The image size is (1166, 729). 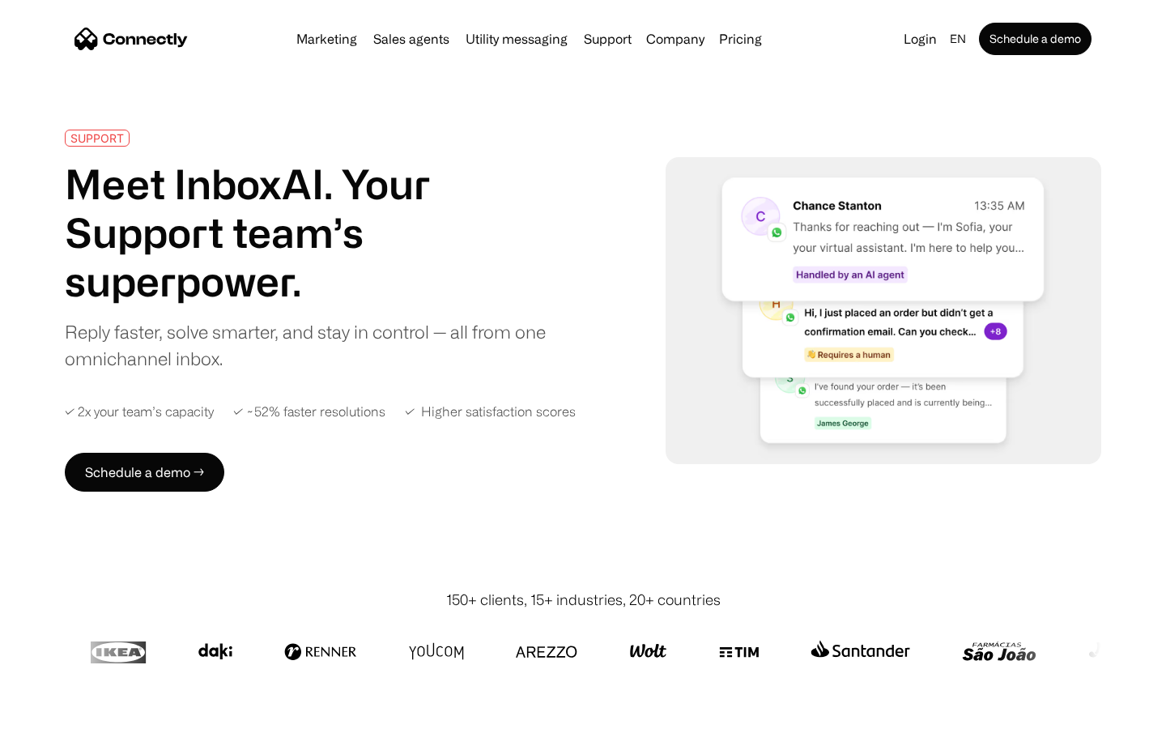 I want to click on div: ✓ 2x your team’s capacity, so click(x=139, y=411).